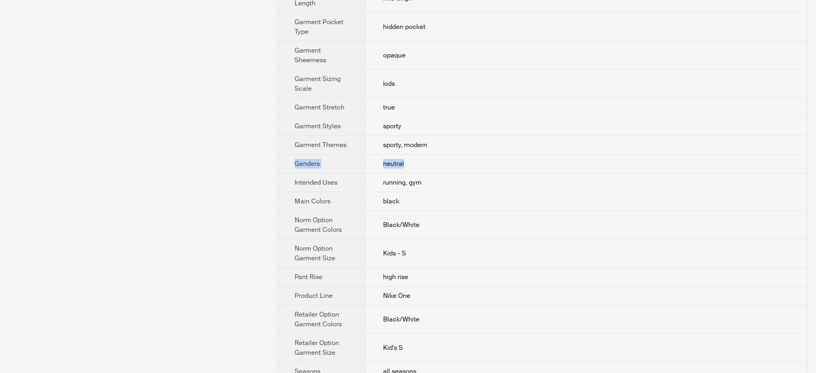 This screenshot has width=816, height=373. Describe the element at coordinates (307, 164) in the screenshot. I see `span: Genders` at that location.